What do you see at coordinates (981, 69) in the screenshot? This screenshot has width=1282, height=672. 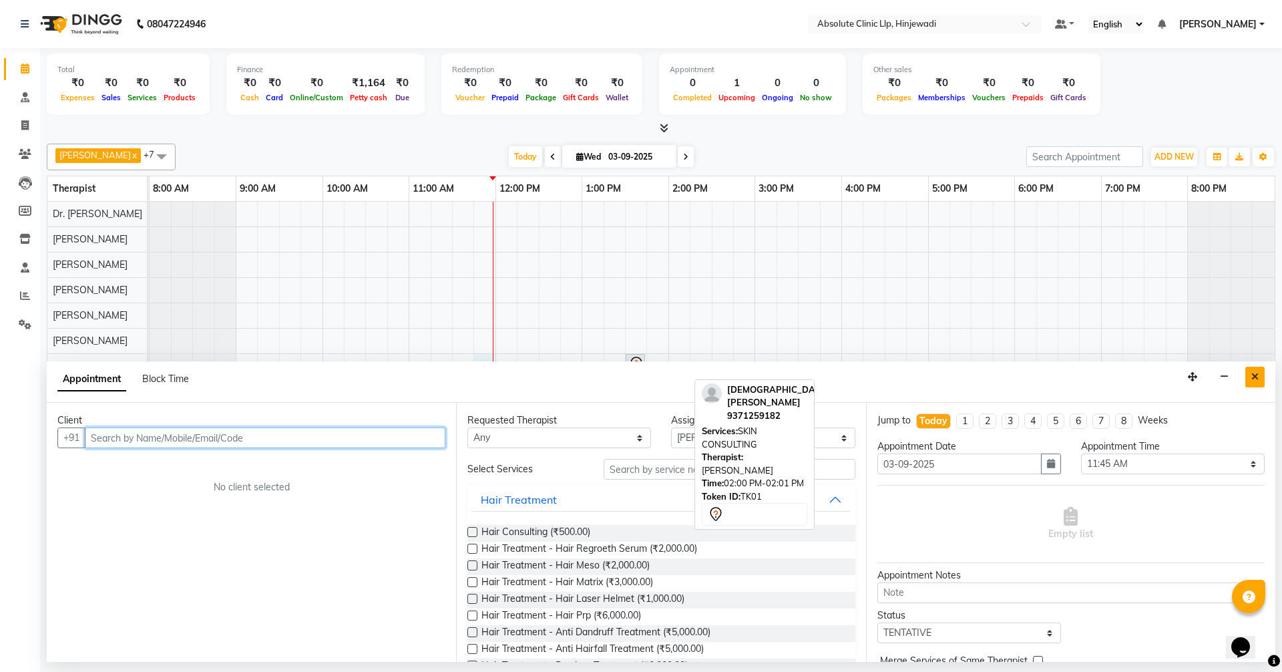 I see `div: Other sales` at bounding box center [981, 69].